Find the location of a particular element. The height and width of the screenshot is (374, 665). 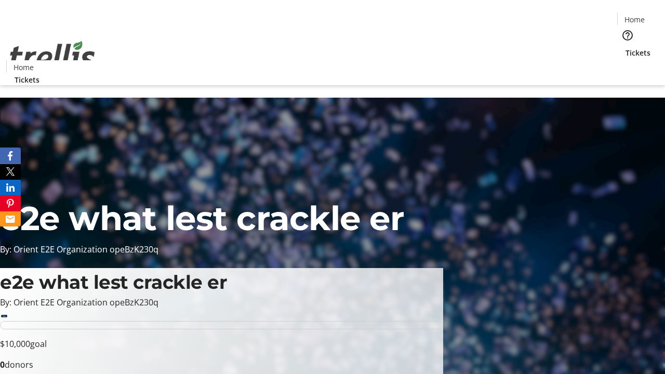

img: Orient E2E Organization opeBzK230q's Logo is located at coordinates (52, 56).